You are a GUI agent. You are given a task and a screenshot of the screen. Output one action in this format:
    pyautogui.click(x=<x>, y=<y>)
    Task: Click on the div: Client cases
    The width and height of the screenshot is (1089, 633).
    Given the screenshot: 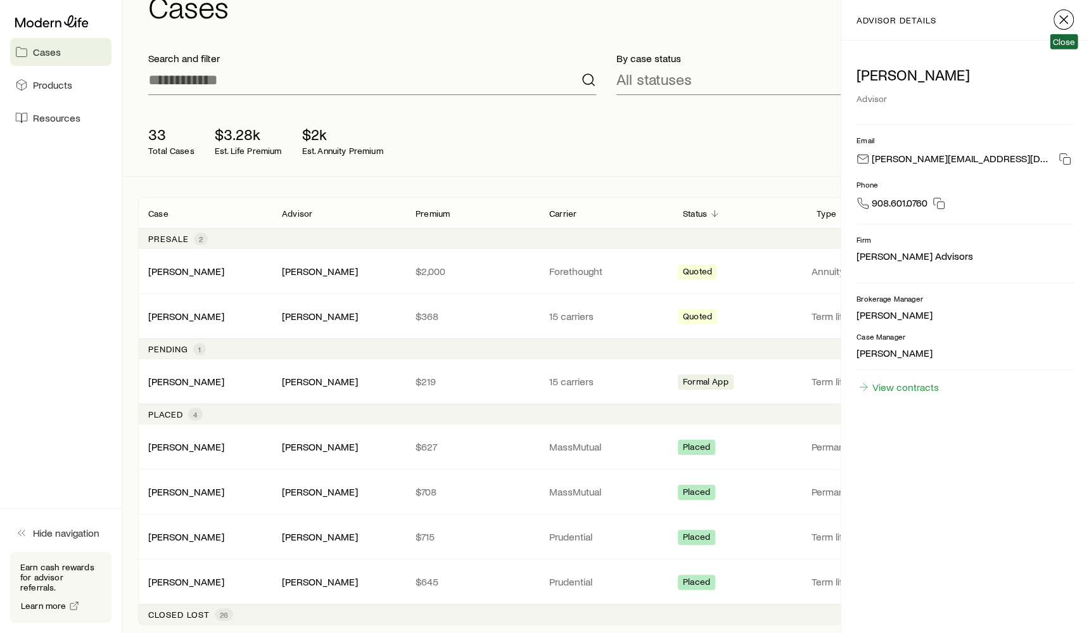 What is the action you would take?
    pyautogui.click(x=606, y=411)
    